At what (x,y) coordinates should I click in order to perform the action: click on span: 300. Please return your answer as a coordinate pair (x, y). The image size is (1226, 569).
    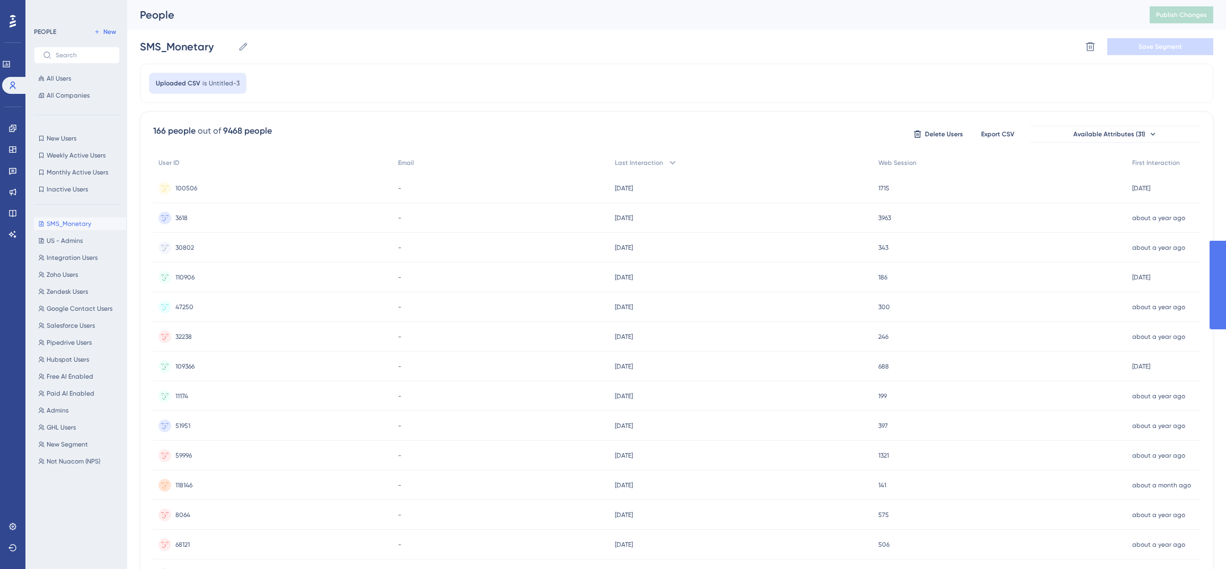
    Looking at the image, I should click on (884, 307).